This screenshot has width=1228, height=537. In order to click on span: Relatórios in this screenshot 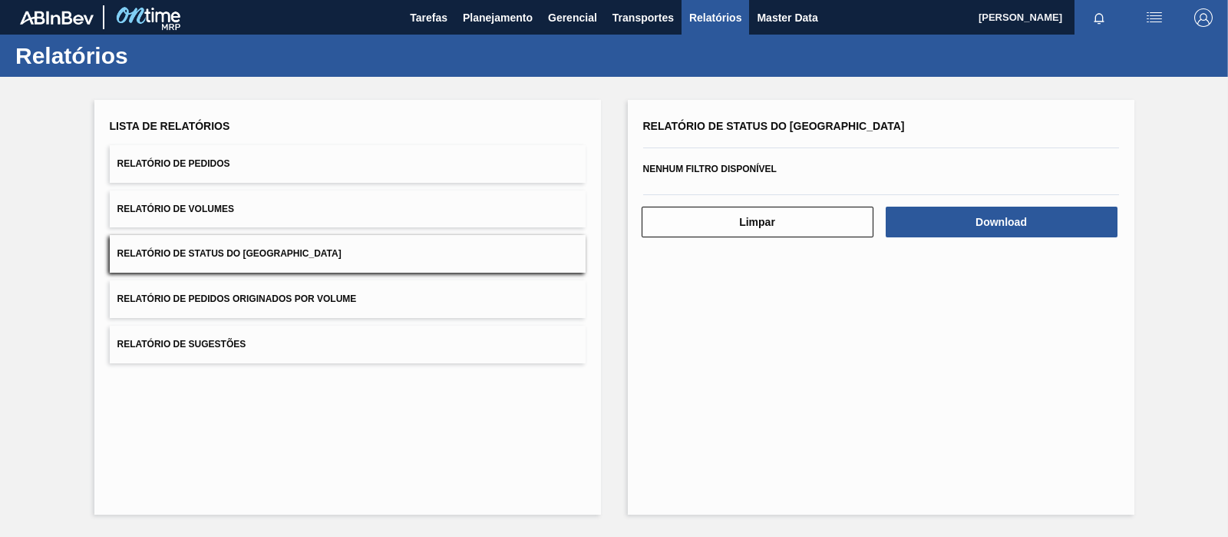, I will do `click(715, 18)`.